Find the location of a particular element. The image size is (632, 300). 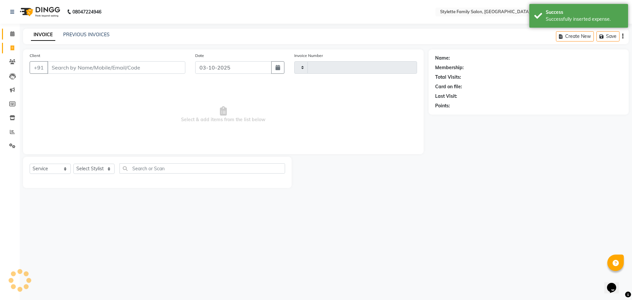

div: Success is located at coordinates (584, 12).